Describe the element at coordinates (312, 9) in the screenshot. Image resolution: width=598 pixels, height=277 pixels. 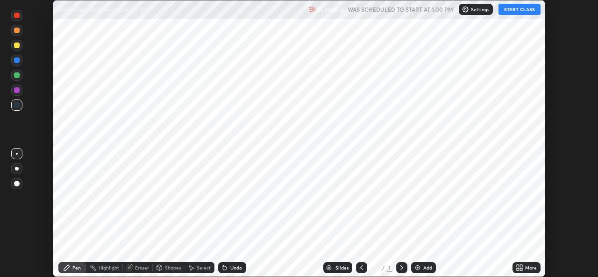
I see `img: recording.375f2c34.svg` at that location.